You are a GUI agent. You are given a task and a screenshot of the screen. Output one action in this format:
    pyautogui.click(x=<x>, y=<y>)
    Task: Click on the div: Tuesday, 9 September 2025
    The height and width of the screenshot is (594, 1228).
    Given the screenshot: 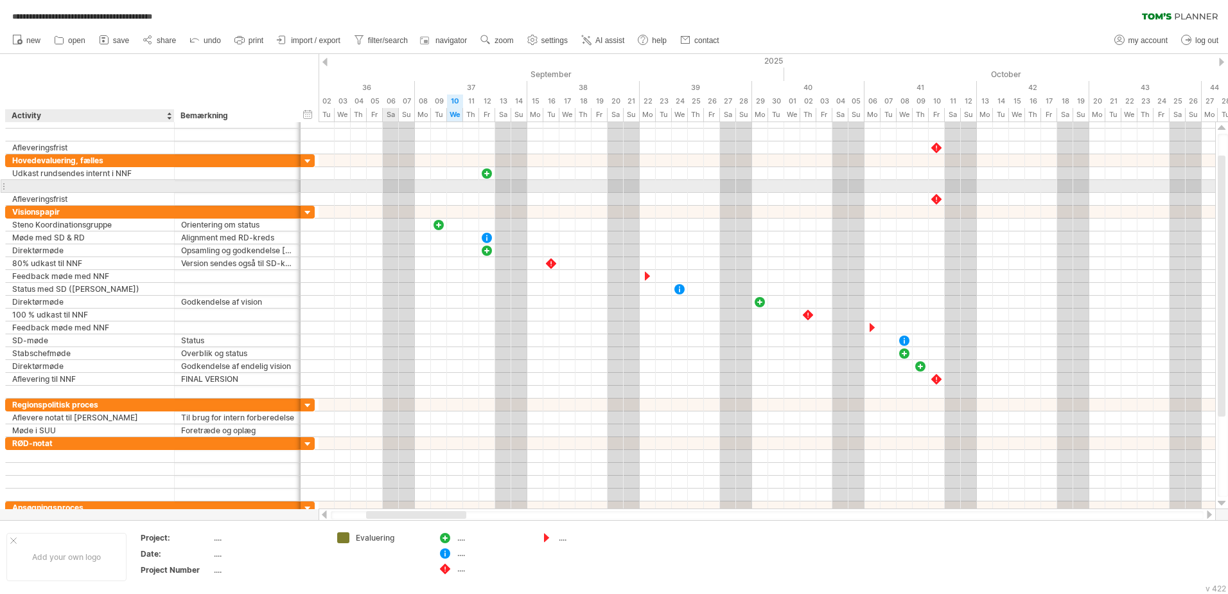 What is the action you would take?
    pyautogui.click(x=439, y=114)
    